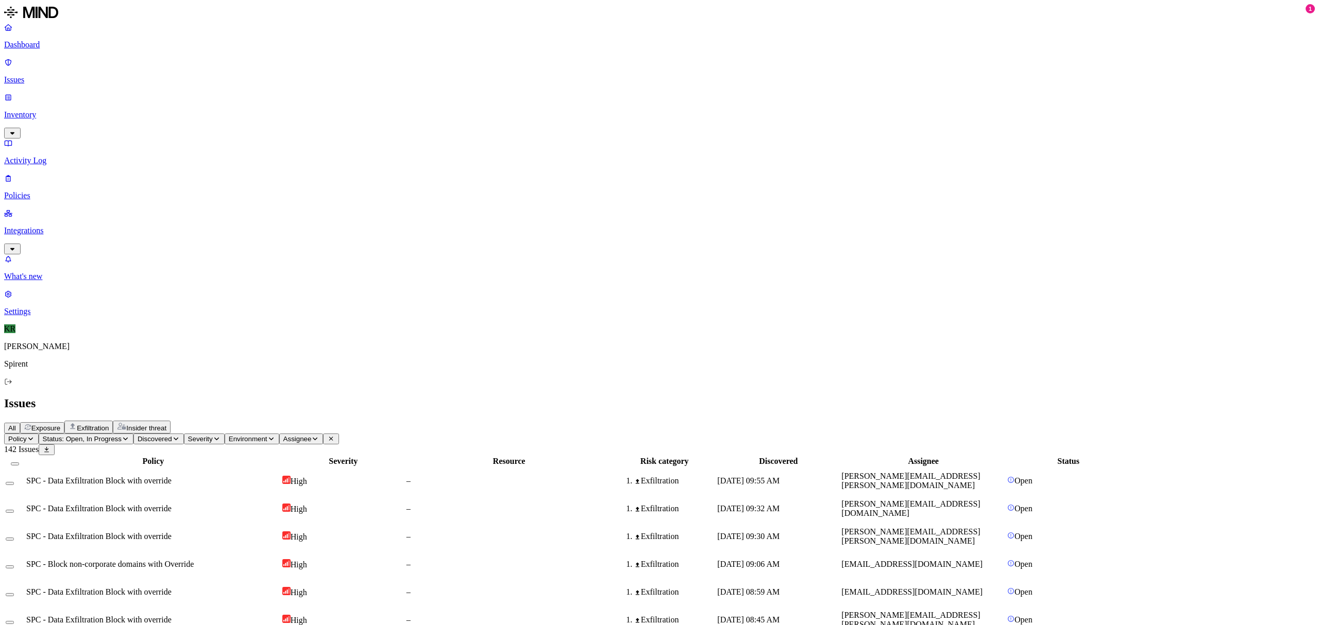 This screenshot has width=1319, height=625. What do you see at coordinates (659, 80) in the screenshot?
I see `p: Issues` at bounding box center [659, 80].